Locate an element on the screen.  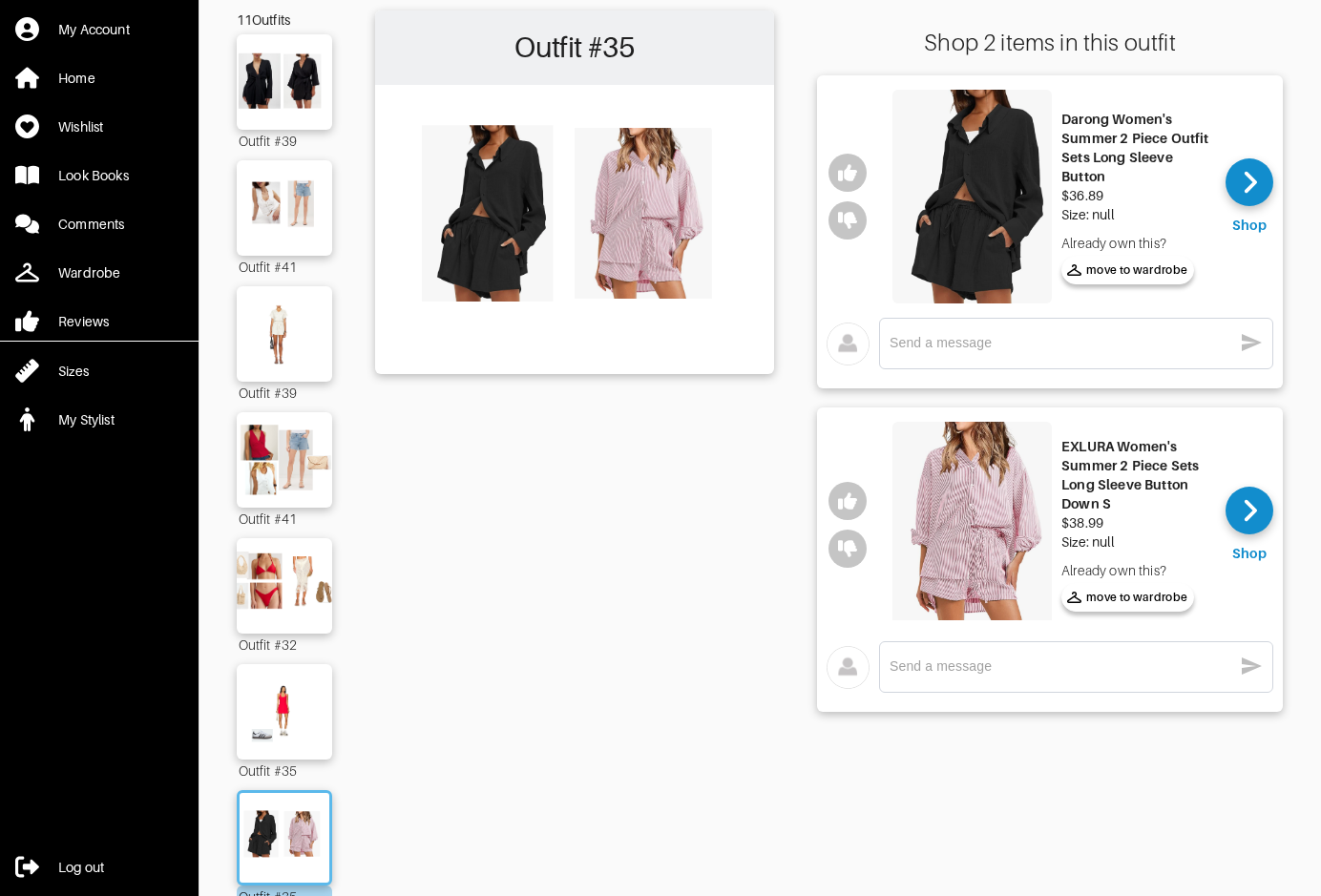
div: My Stylist is located at coordinates (86, 420).